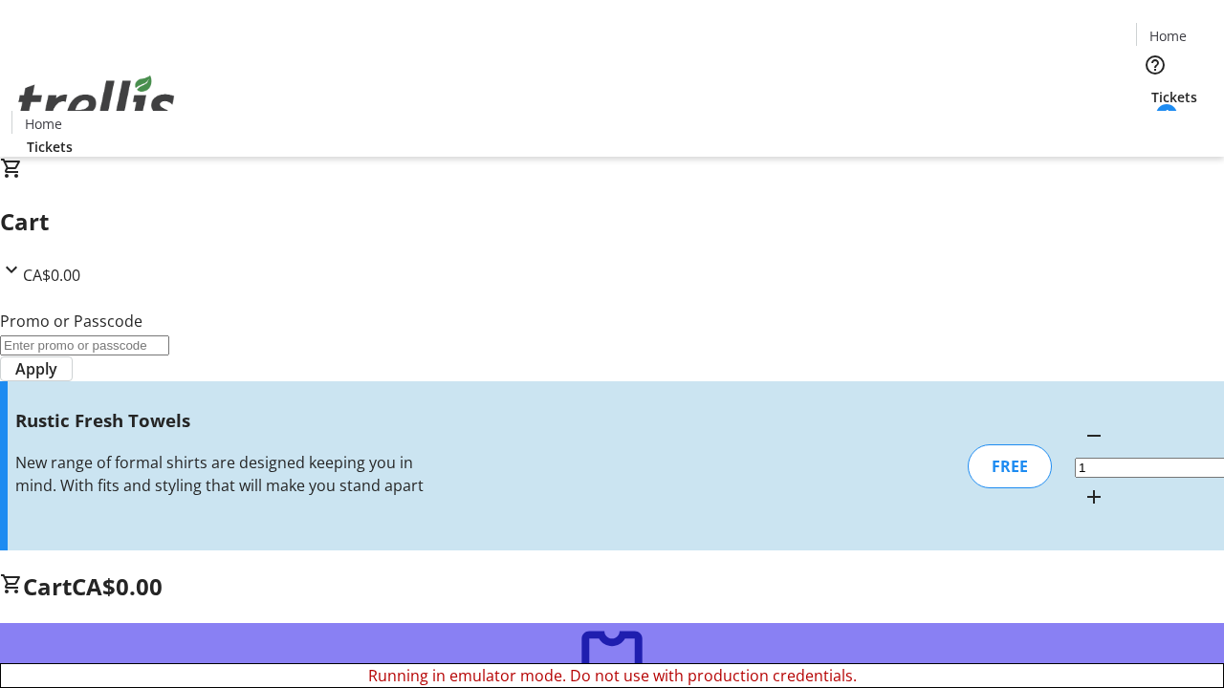 The height and width of the screenshot is (688, 1224). What do you see at coordinates (224, 421) in the screenshot?
I see `h3: Rustic Fresh Towels` at bounding box center [224, 421].